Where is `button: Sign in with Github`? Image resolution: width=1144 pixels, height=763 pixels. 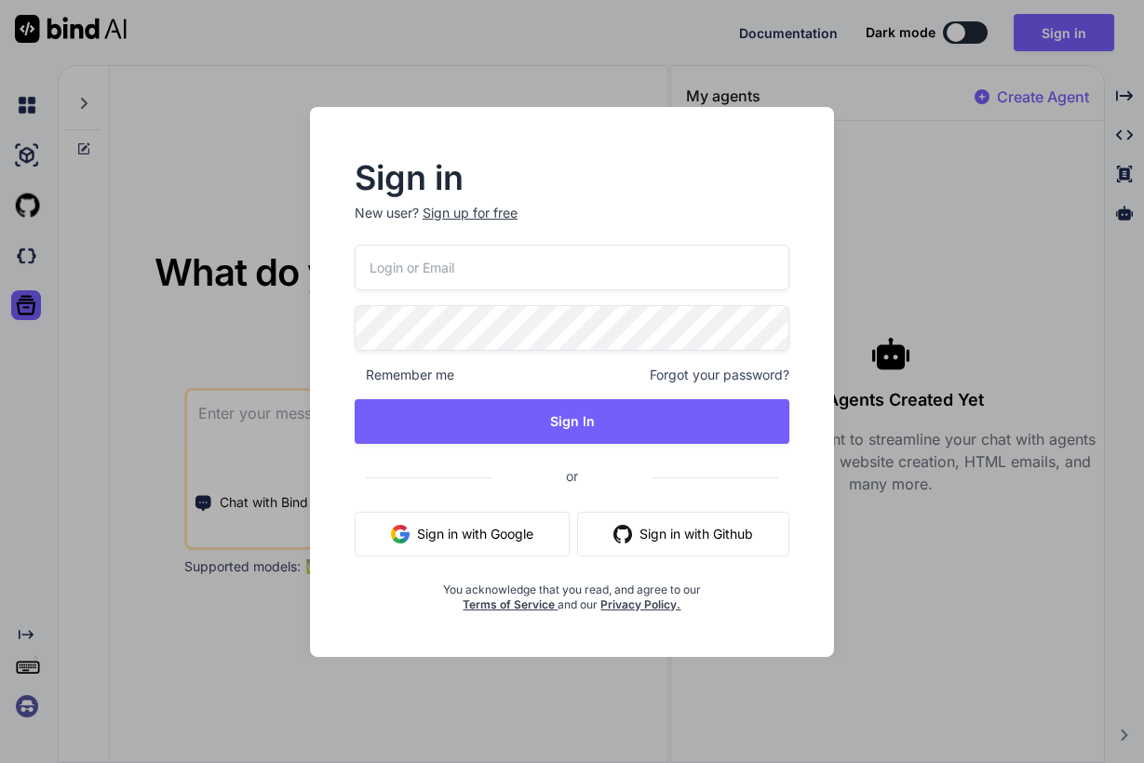
button: Sign in with Github is located at coordinates (683, 534).